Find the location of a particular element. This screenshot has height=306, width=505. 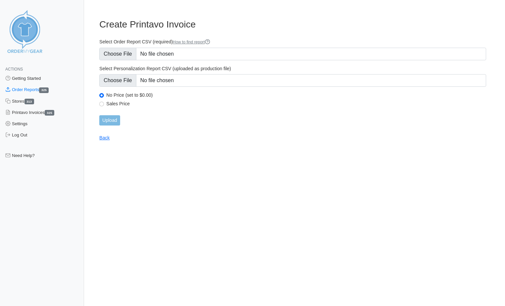

h3: Create Printavo Invoice is located at coordinates (292, 24).